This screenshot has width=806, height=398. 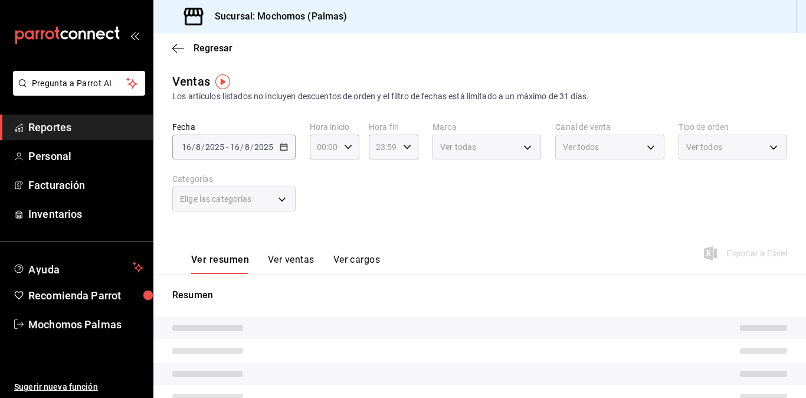 I want to click on div: Los artículos listados no incluyen descuentos de orden y el filtro de fechas está limitado a un m..., so click(x=480, y=96).